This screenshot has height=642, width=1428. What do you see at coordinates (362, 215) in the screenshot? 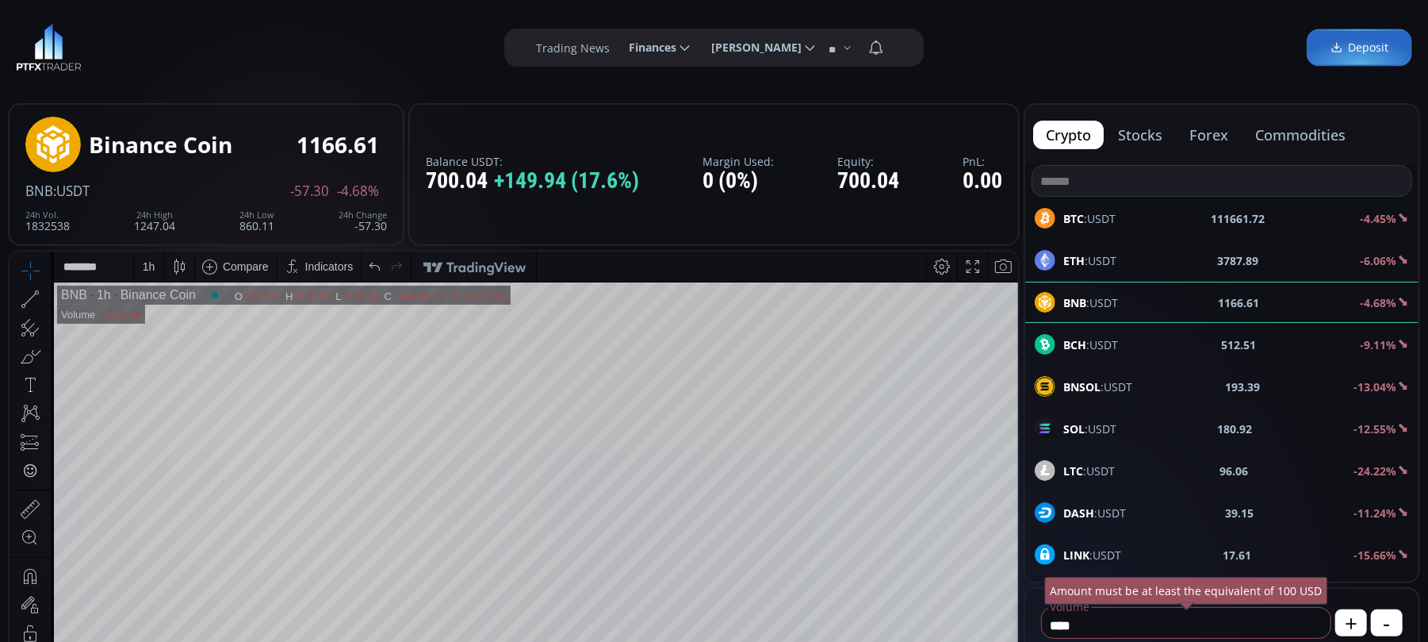
I see `div: 24h Change` at bounding box center [362, 215].